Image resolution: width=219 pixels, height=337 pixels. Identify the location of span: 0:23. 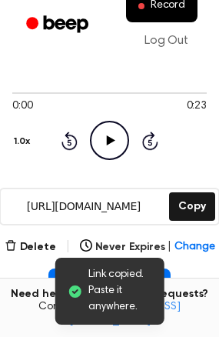
(197, 106).